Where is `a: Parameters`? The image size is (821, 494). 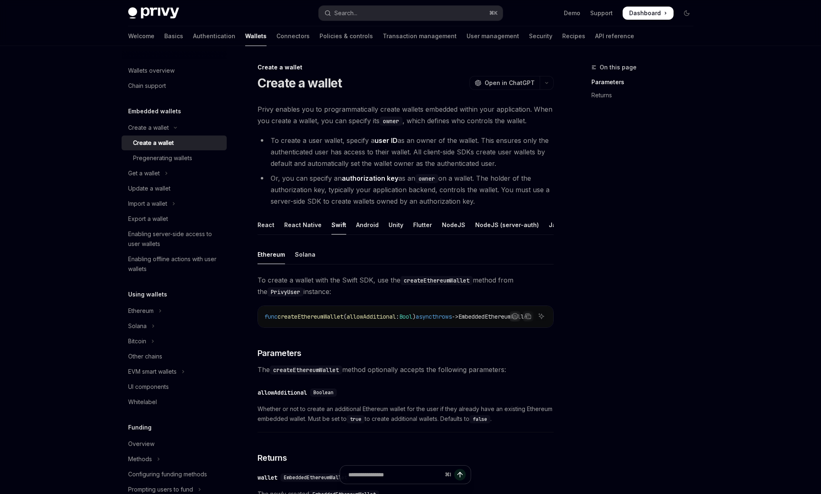
a: Parameters is located at coordinates (646, 82).